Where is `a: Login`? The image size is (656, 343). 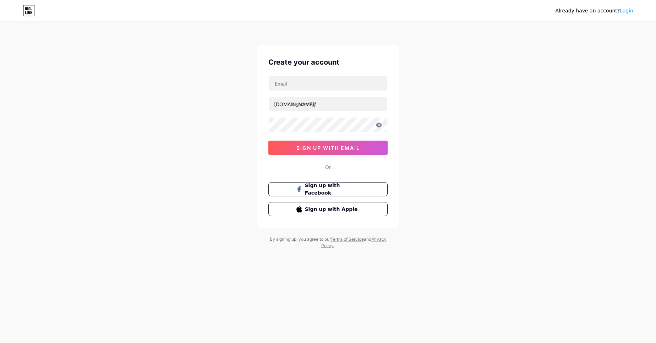 a: Login is located at coordinates (626, 11).